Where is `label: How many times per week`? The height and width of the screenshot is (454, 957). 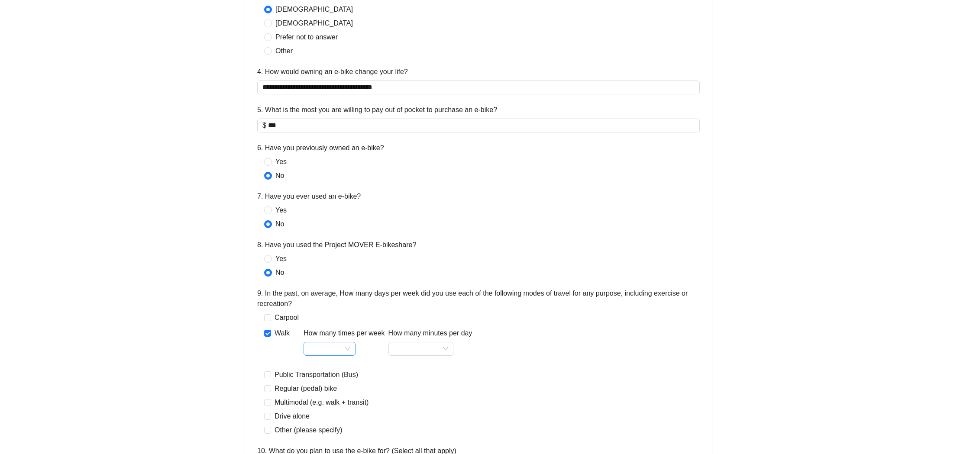 label: How many times per week is located at coordinates (344, 333).